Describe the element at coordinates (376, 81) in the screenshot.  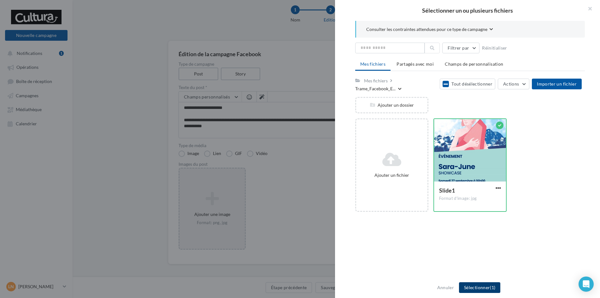
I see `div: Mes fichiers` at that location.